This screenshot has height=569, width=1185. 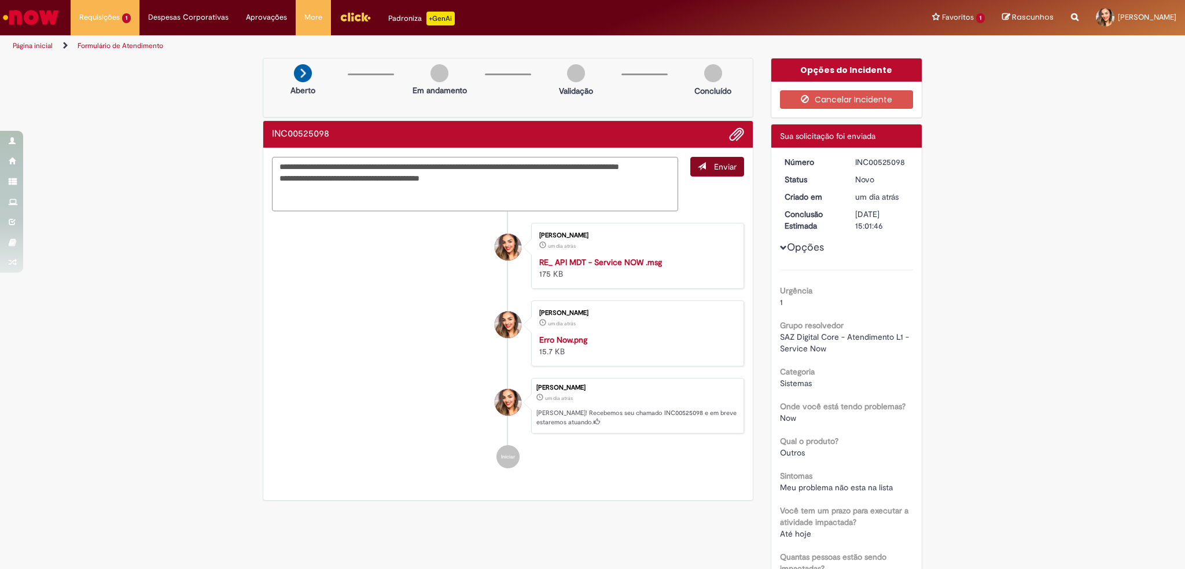 What do you see at coordinates (355, 17) in the screenshot?
I see `img: click_logo_yellow_360x200.png` at bounding box center [355, 17].